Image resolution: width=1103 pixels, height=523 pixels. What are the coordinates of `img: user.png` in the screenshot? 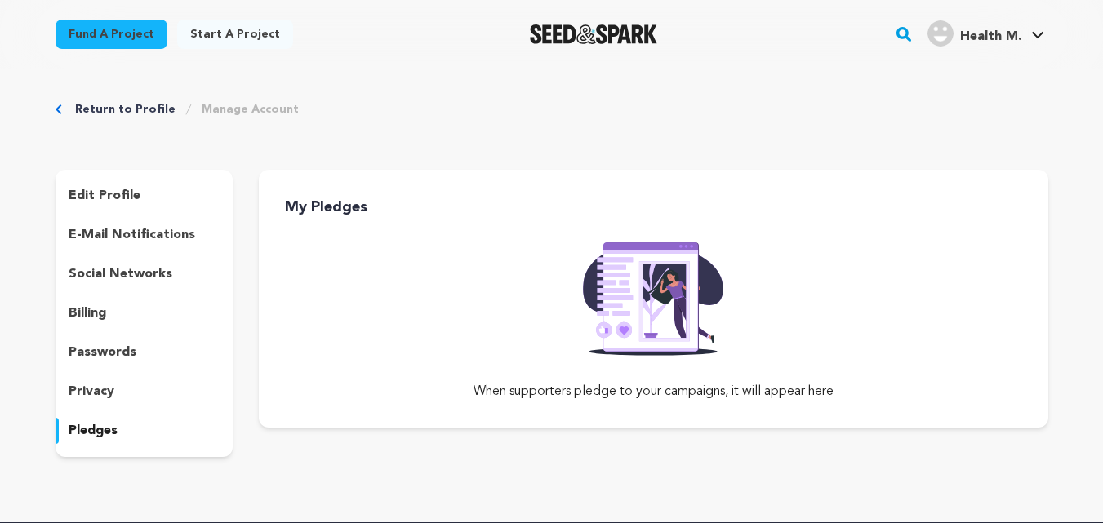 It's located at (940, 33).